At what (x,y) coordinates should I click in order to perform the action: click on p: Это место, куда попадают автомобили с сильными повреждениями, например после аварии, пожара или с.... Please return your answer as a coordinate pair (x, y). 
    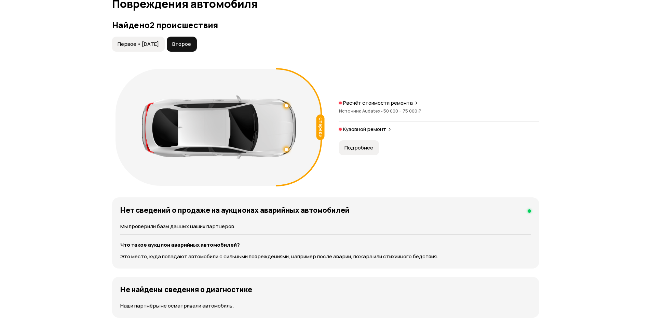
    Looking at the image, I should click on (326, 256).